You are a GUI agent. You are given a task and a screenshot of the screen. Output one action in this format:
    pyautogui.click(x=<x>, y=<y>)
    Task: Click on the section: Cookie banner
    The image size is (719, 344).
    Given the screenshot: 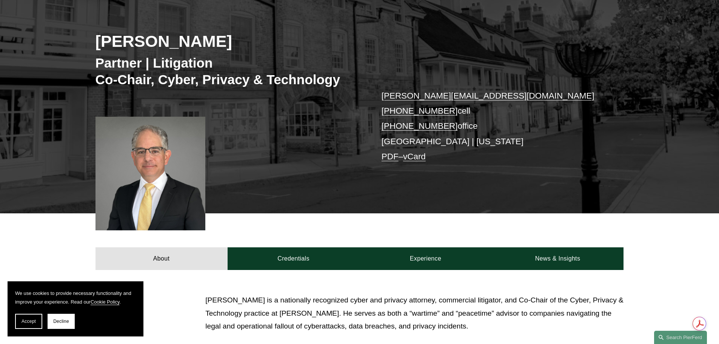 What is the action you would take?
    pyautogui.click(x=75, y=309)
    